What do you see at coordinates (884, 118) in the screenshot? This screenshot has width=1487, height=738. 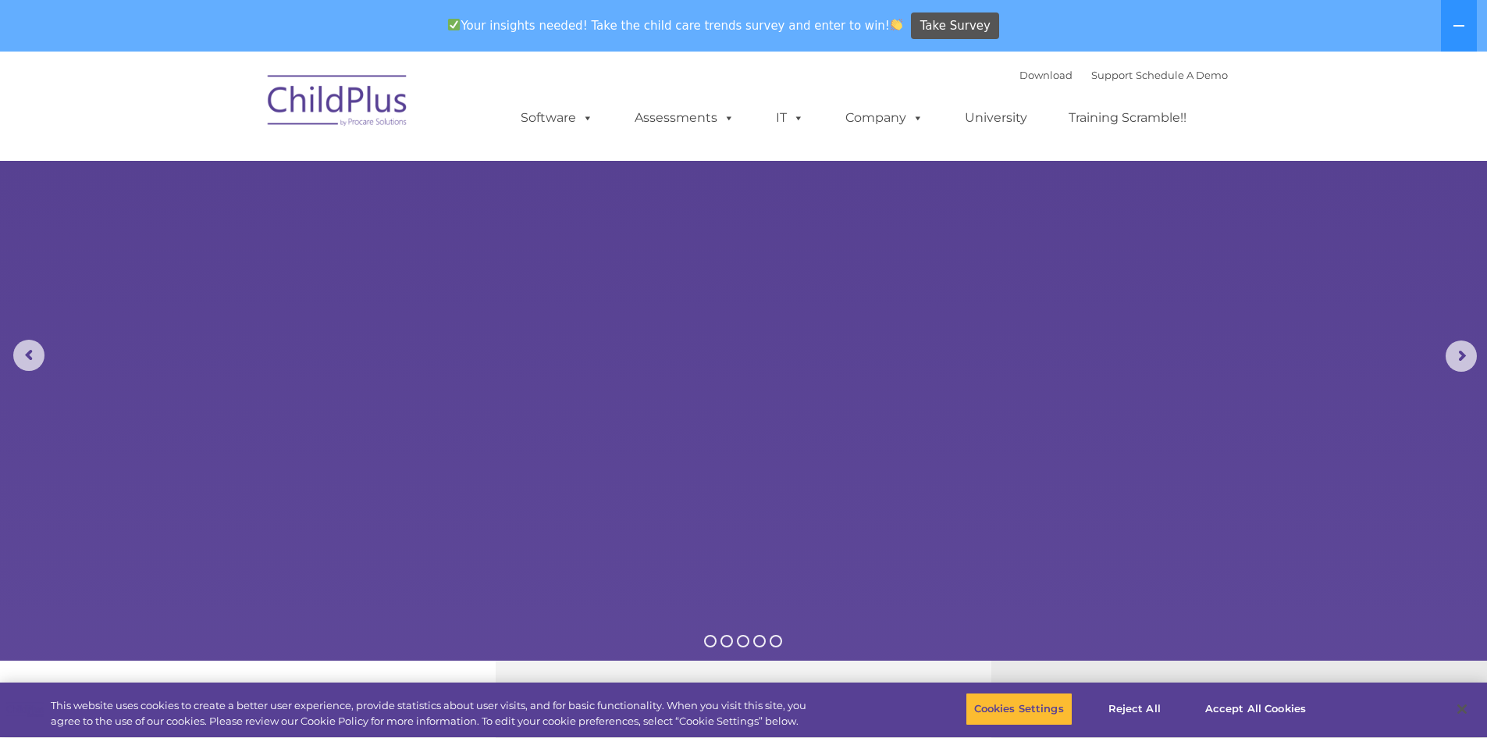 I see `a: Company` at bounding box center [884, 118].